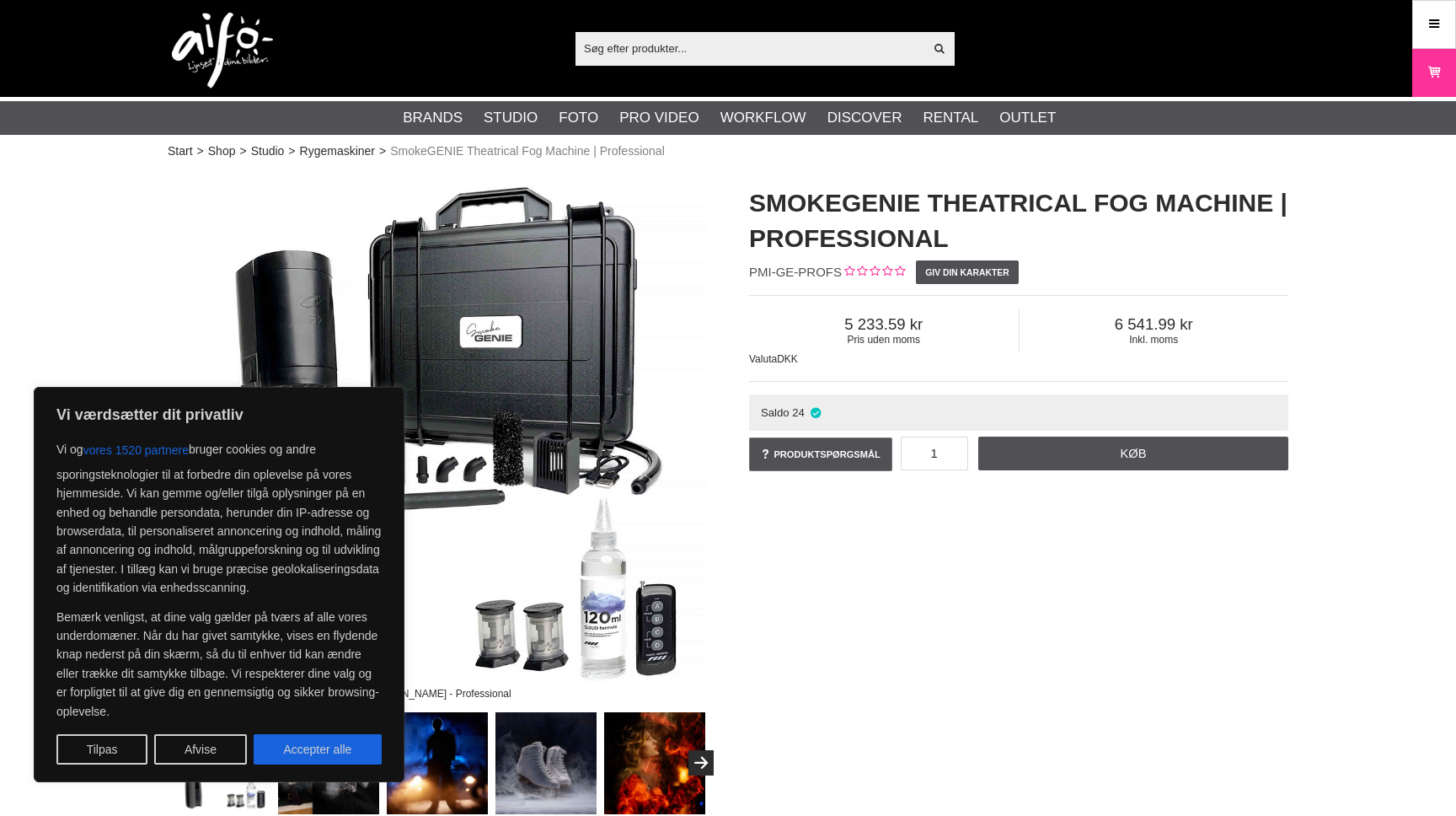 The image size is (1456, 816). Describe the element at coordinates (951, 118) in the screenshot. I see `a: Rental` at that location.